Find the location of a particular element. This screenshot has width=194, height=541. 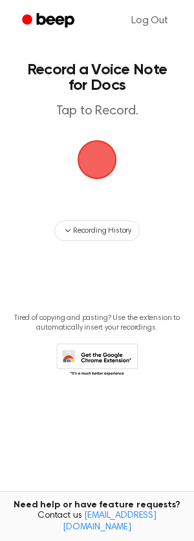

a: Log Out is located at coordinates (149, 21).